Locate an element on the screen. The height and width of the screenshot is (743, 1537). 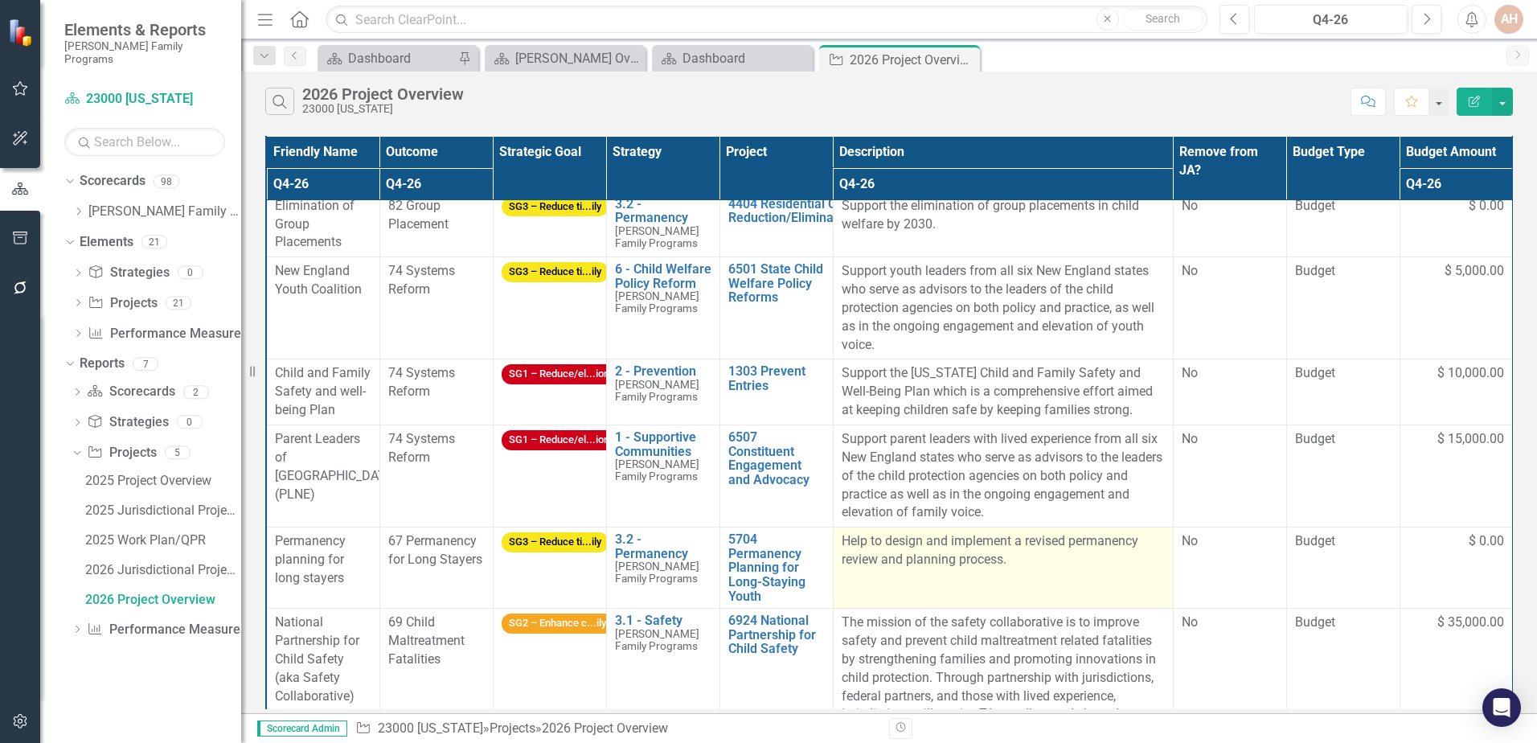
a: 1303 Prevent Entries is located at coordinates (776, 378).